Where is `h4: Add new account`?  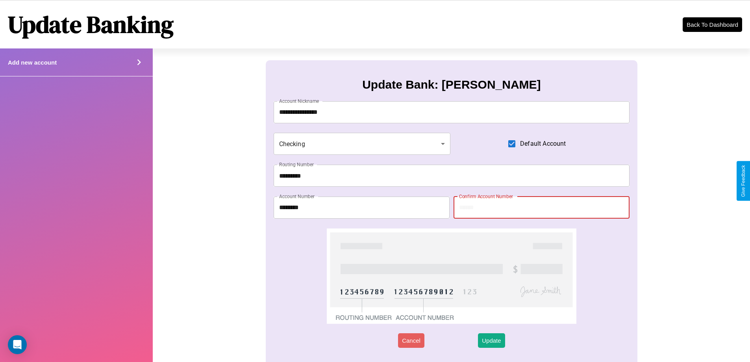 h4: Add new account is located at coordinates (32, 62).